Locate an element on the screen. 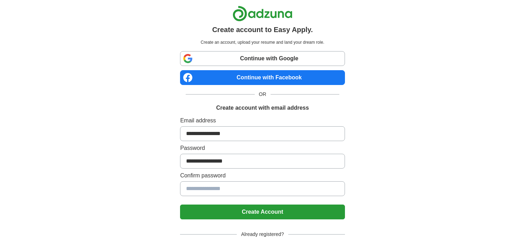 This screenshot has height=237, width=525. h1: Create account to Easy Apply. is located at coordinates (263, 30).